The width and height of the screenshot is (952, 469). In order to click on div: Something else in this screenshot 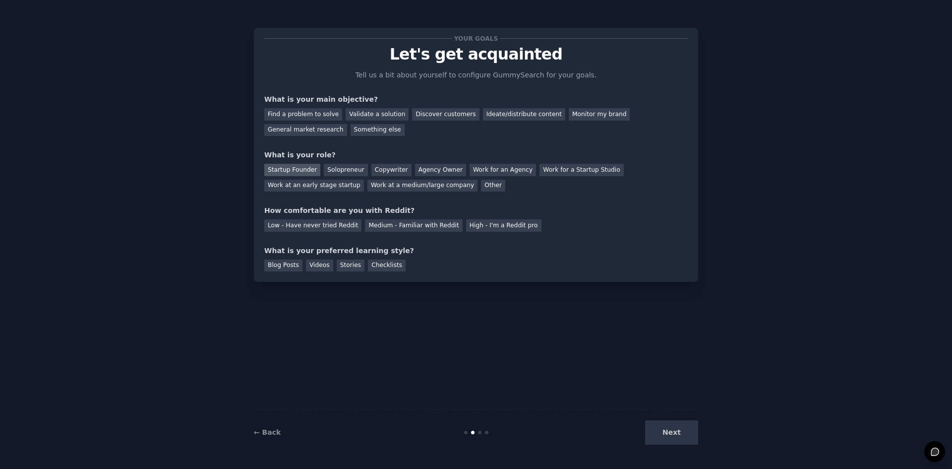, I will do `click(377, 130)`.